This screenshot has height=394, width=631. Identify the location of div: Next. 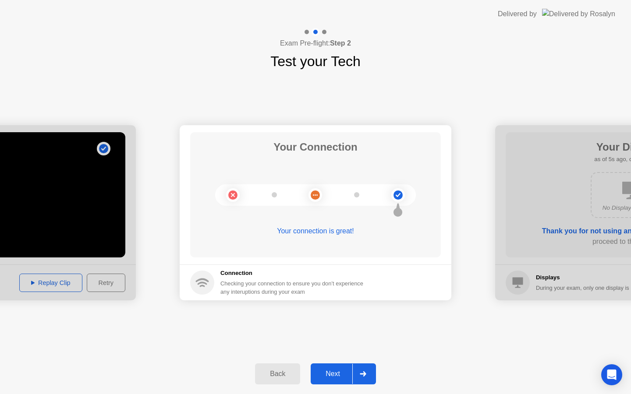
(333, 374).